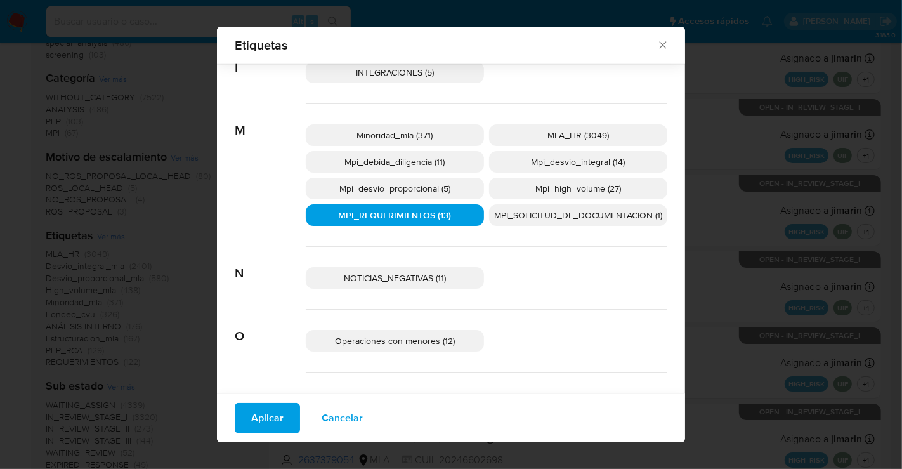 The height and width of the screenshot is (469, 902). Describe the element at coordinates (394, 188) in the screenshot. I see `span: Mpi_desvio_proporcional (5)` at that location.